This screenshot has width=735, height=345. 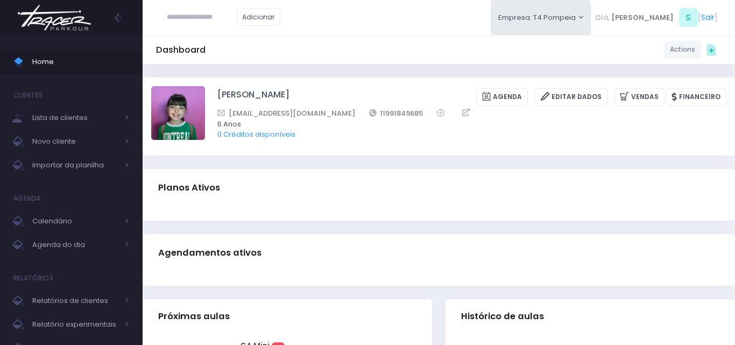 What do you see at coordinates (75, 245) in the screenshot?
I see `span: Agenda do dia` at bounding box center [75, 245].